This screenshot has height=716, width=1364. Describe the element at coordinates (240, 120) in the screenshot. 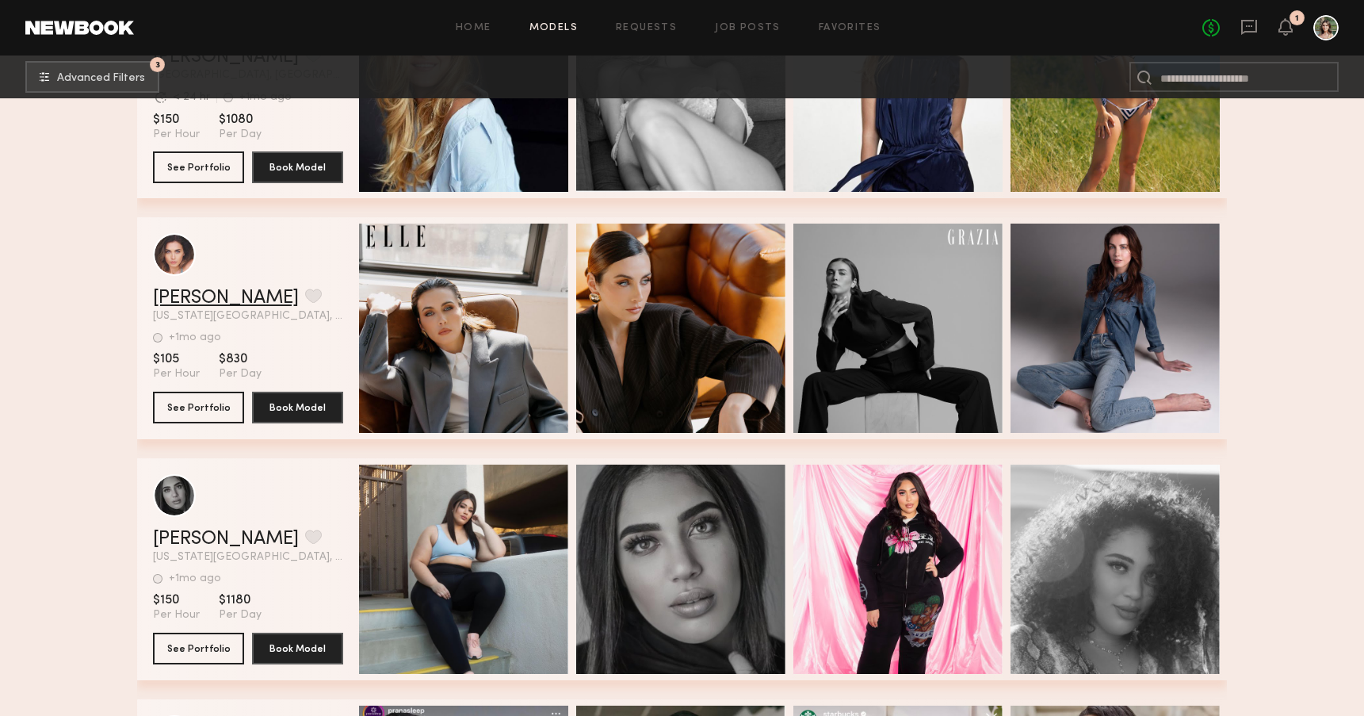

I see `span: $1080` at that location.